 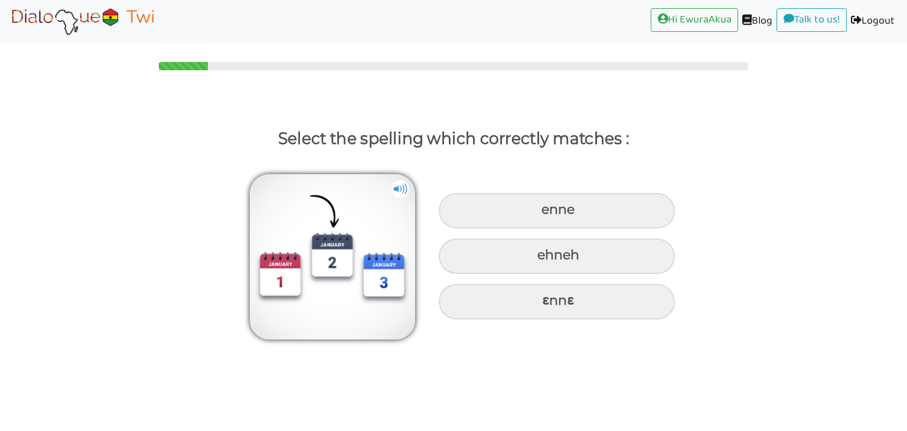 What do you see at coordinates (757, 21) in the screenshot?
I see `a: Blog` at bounding box center [757, 21].